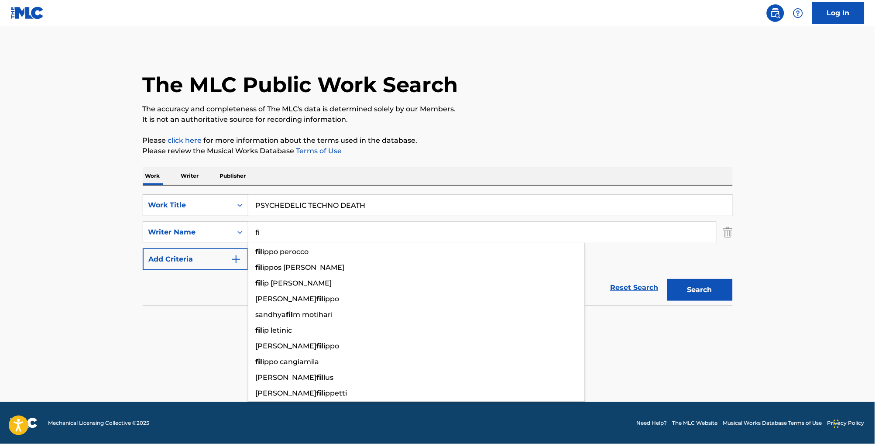  What do you see at coordinates (188, 232) in the screenshot?
I see `div: Writer Name` at bounding box center [188, 232].